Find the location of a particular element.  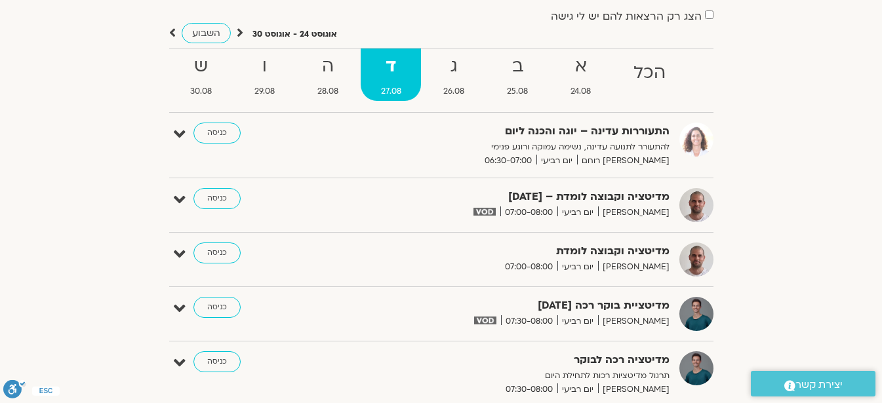

strong: ש is located at coordinates (201, 66).